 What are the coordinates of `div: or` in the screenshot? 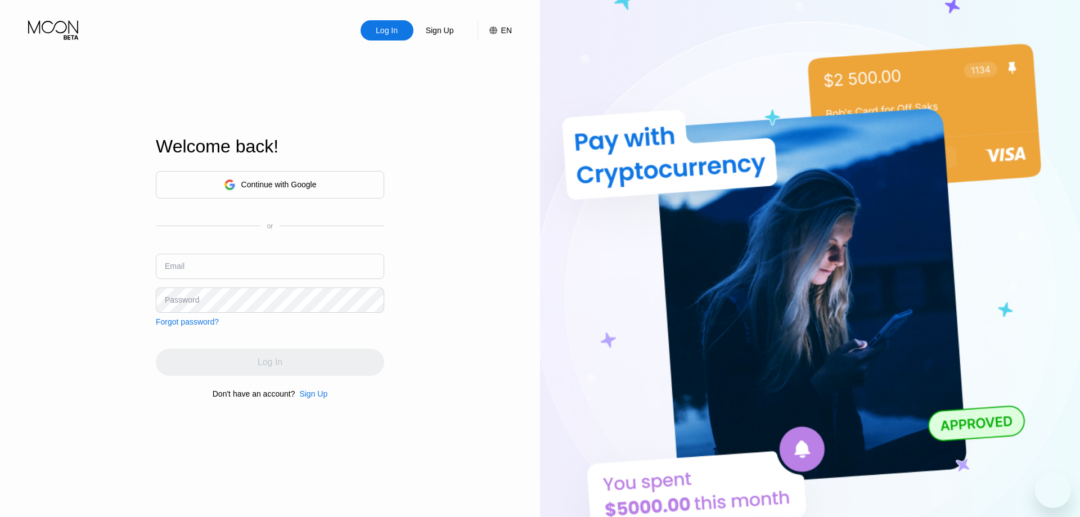 It's located at (270, 226).